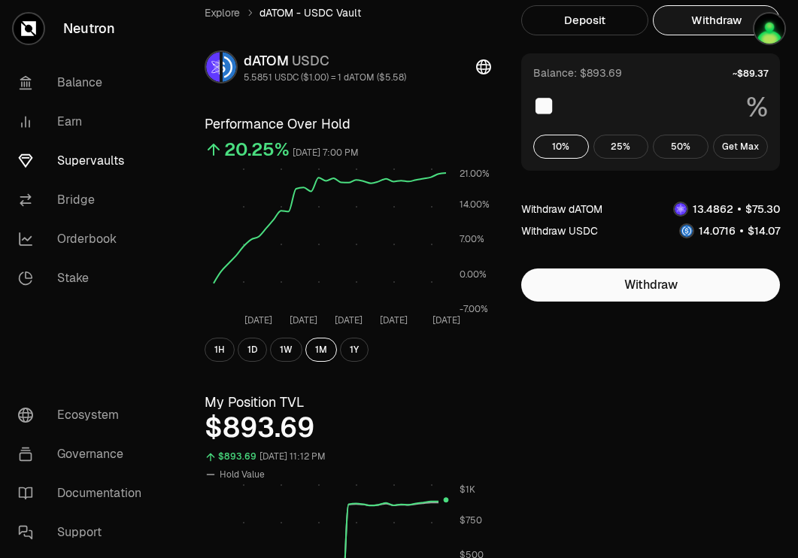 The height and width of the screenshot is (558, 798). I want to click on tspan: $750, so click(471, 520).